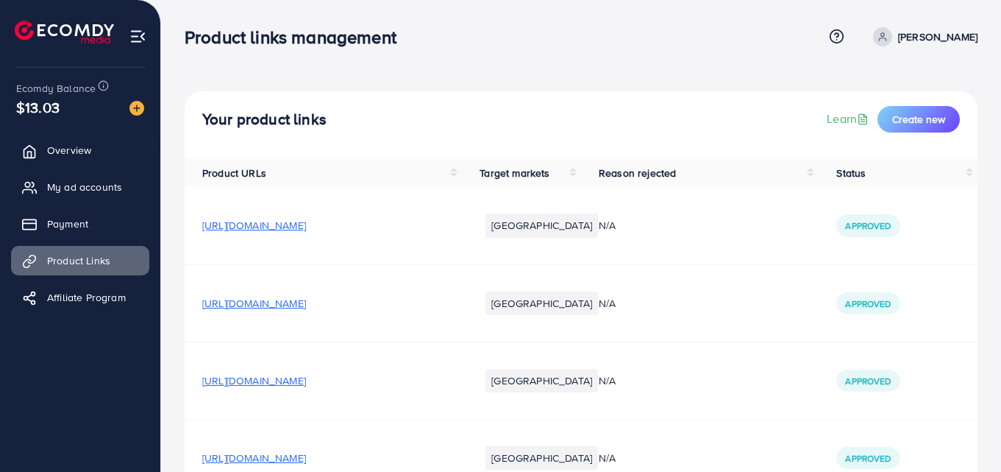 Image resolution: width=1001 pixels, height=472 pixels. Describe the element at coordinates (264, 119) in the screenshot. I see `h4: Your product links` at that location.